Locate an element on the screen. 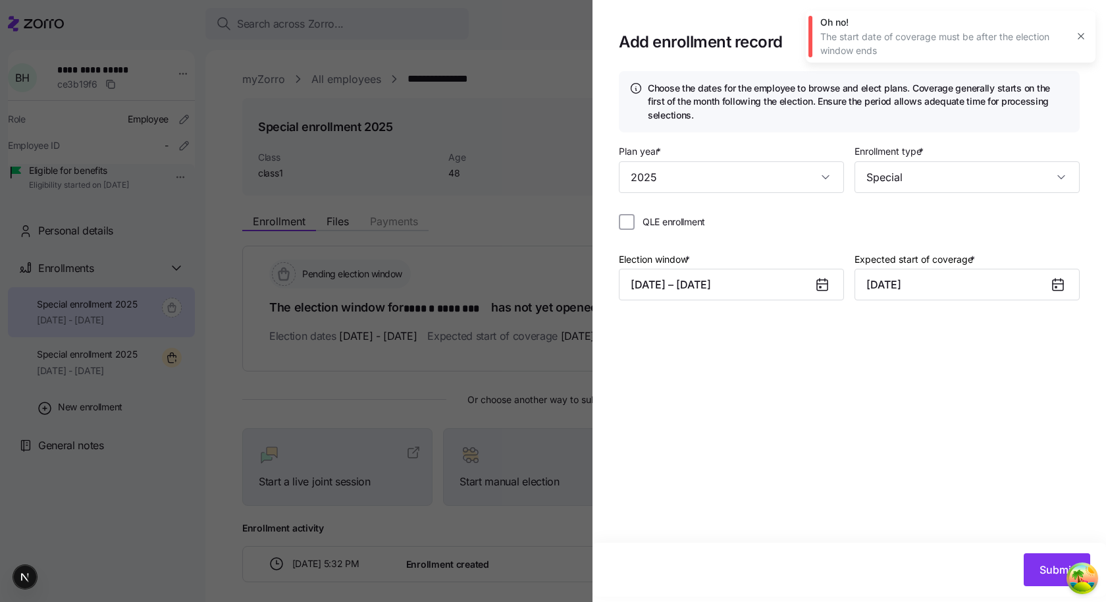 The height and width of the screenshot is (602, 1106). button: Open Tanstack query devtools is located at coordinates (1082, 578).